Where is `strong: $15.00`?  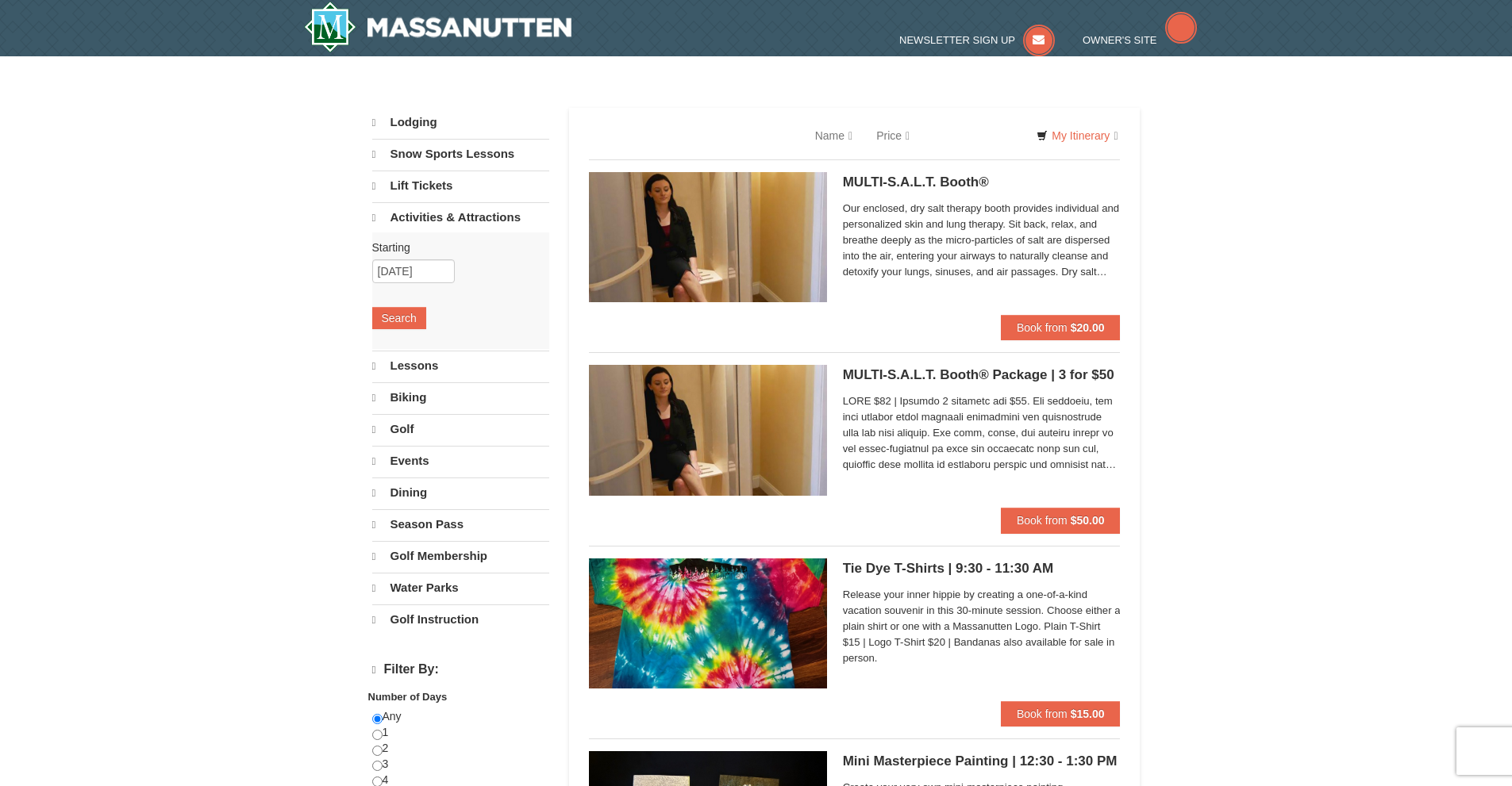 strong: $15.00 is located at coordinates (1087, 714).